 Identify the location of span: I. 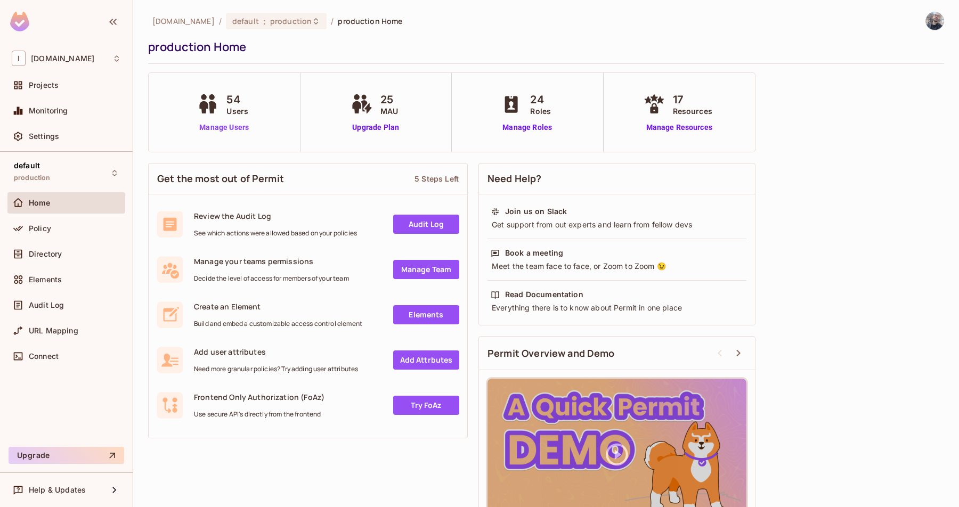
(19, 58).